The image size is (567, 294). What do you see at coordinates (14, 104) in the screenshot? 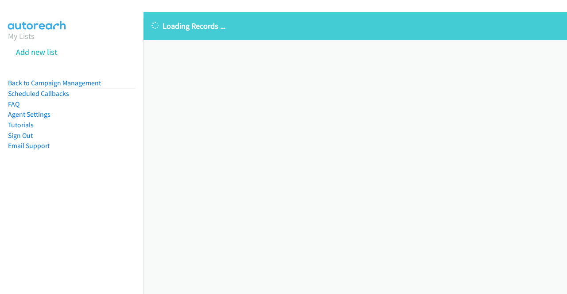
I see `a: FAQ` at bounding box center [14, 104].